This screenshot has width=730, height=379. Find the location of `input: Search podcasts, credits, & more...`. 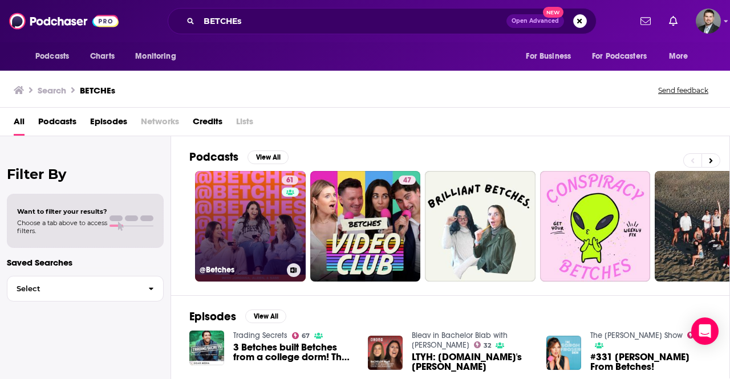

input: Search podcasts, credits, & more... is located at coordinates (352, 21).